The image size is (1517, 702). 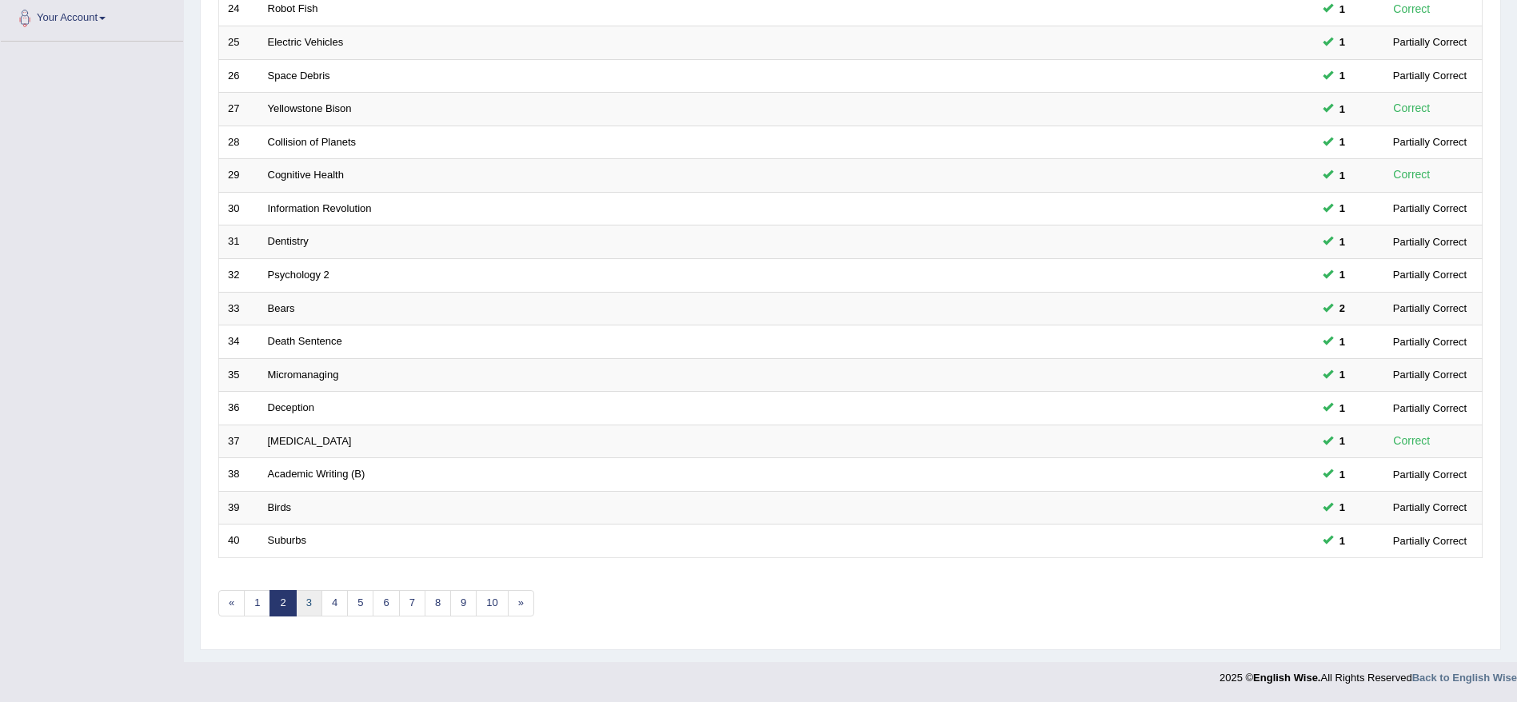 I want to click on a: Information Revolution, so click(x=320, y=208).